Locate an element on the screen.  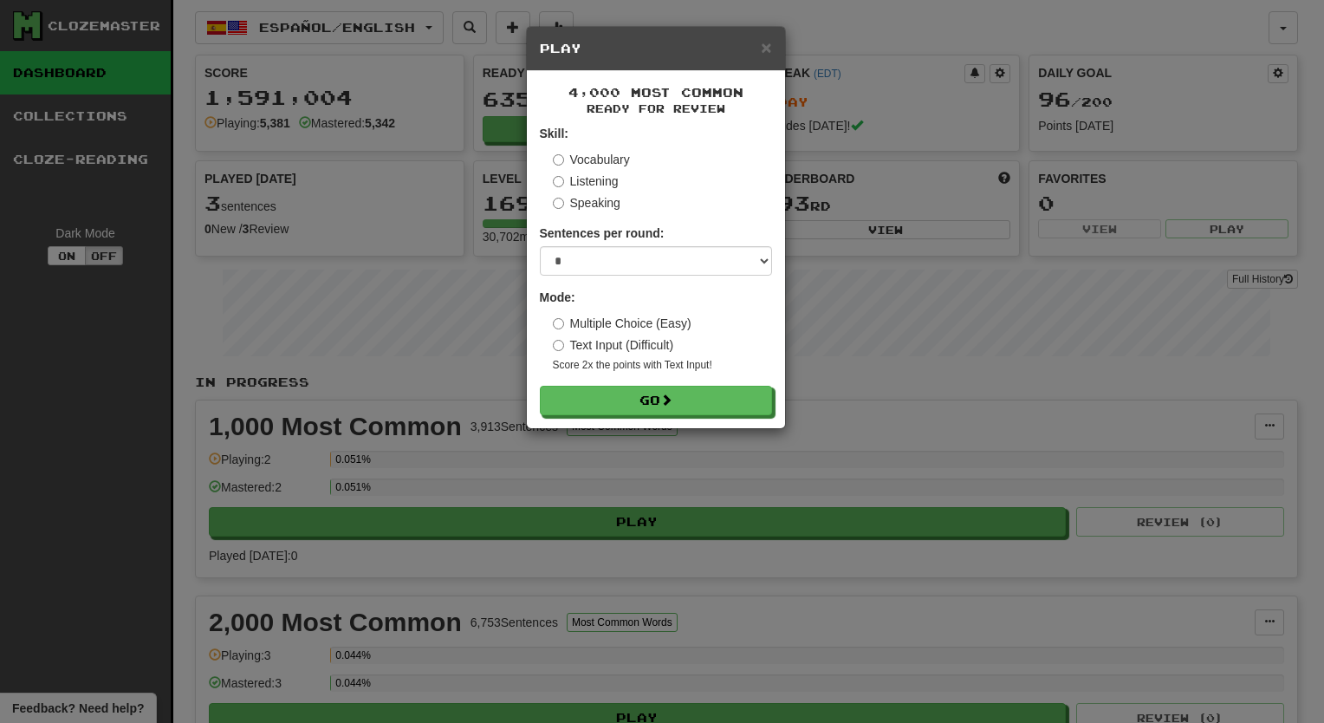
input: Text Input (Difficult) is located at coordinates (558, 345).